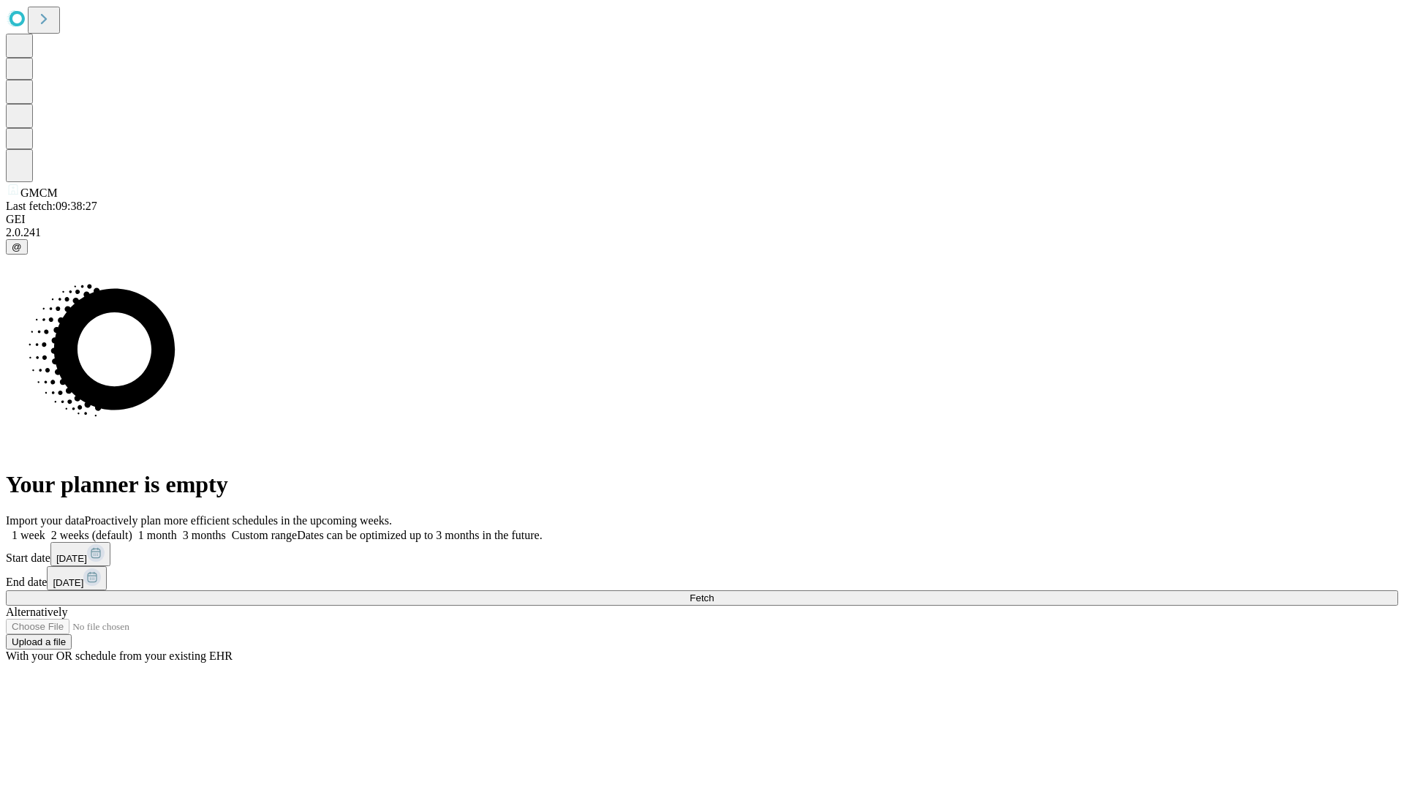 This screenshot has width=1404, height=790. What do you see at coordinates (91, 535) in the screenshot?
I see `span: 2 weeks (default)` at bounding box center [91, 535].